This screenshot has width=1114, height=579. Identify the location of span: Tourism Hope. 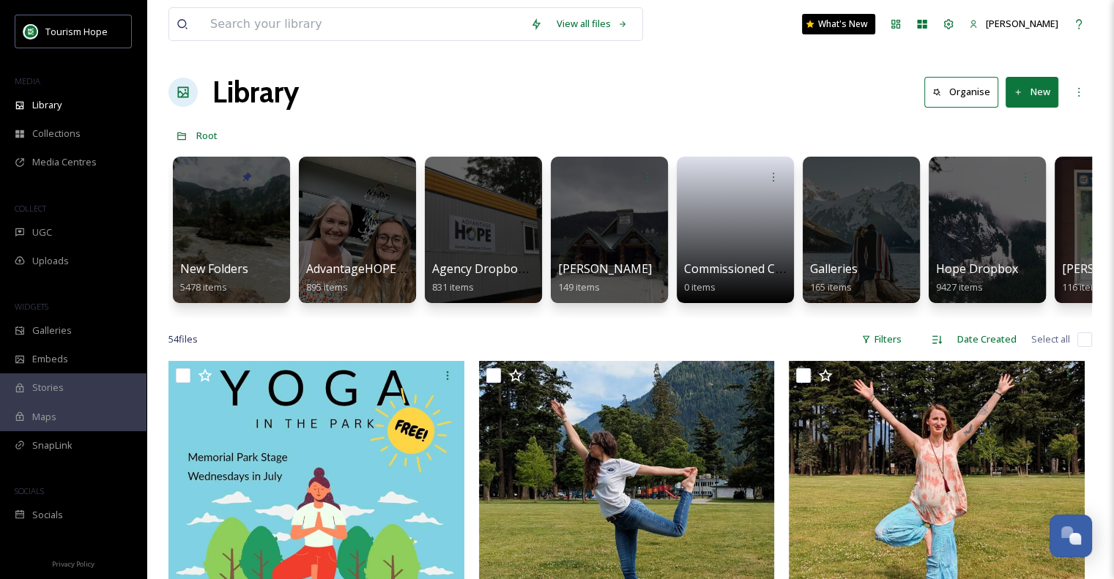
(76, 31).